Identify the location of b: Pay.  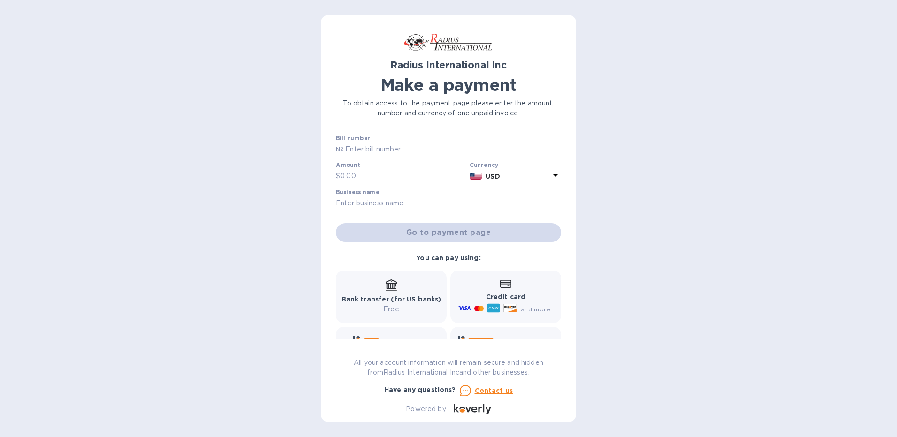
(371, 342).